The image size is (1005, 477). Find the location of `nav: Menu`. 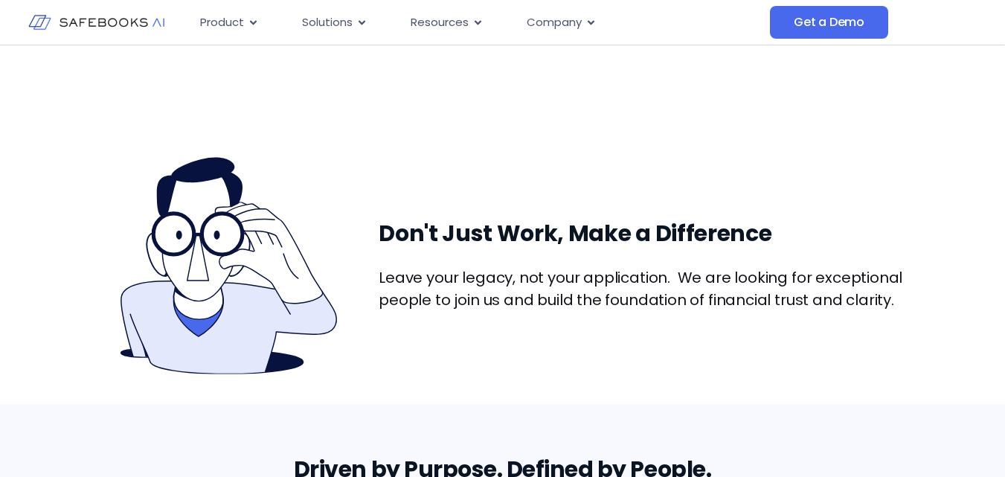

nav: Menu is located at coordinates (479, 22).